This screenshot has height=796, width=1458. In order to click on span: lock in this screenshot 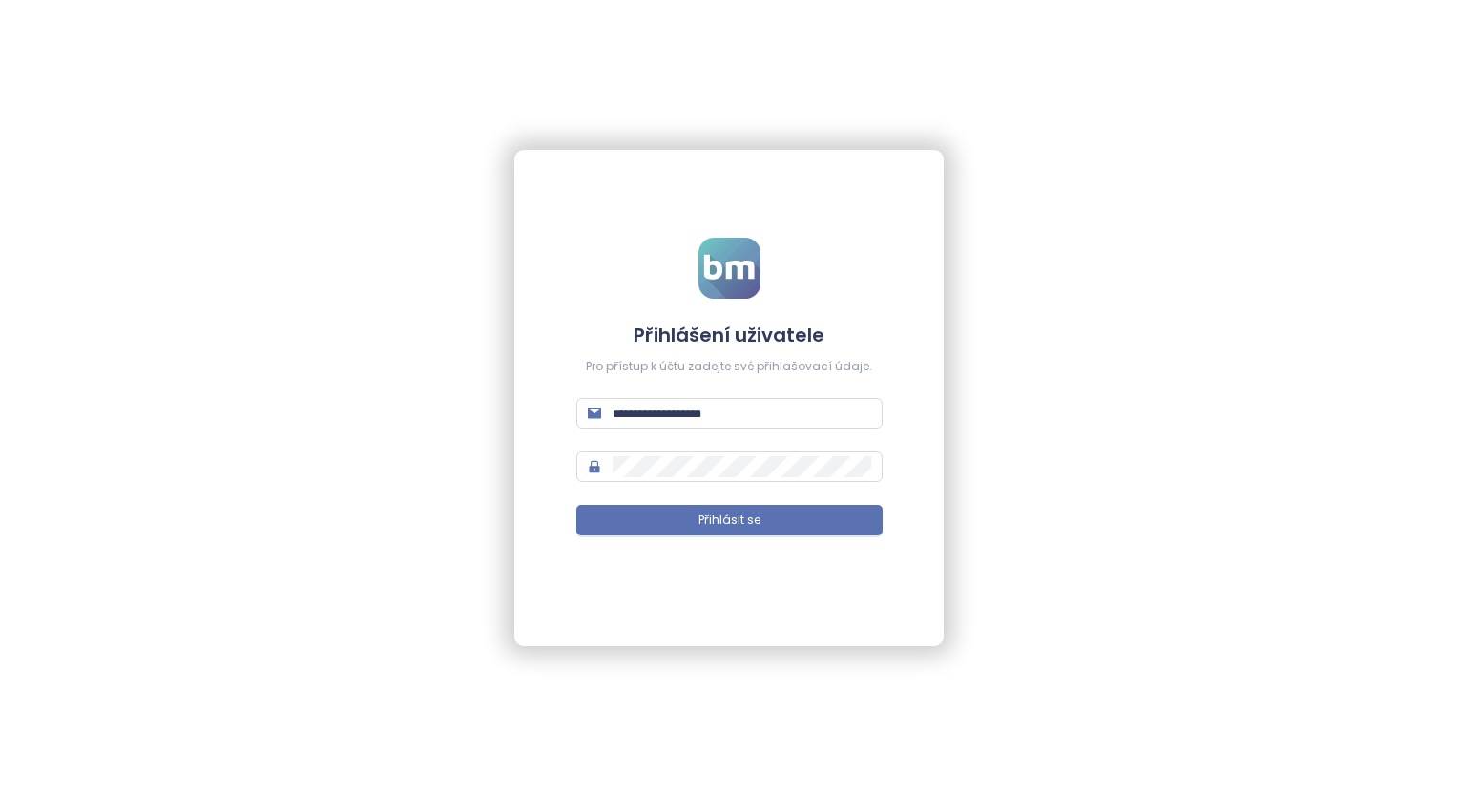, I will do `click(595, 467)`.